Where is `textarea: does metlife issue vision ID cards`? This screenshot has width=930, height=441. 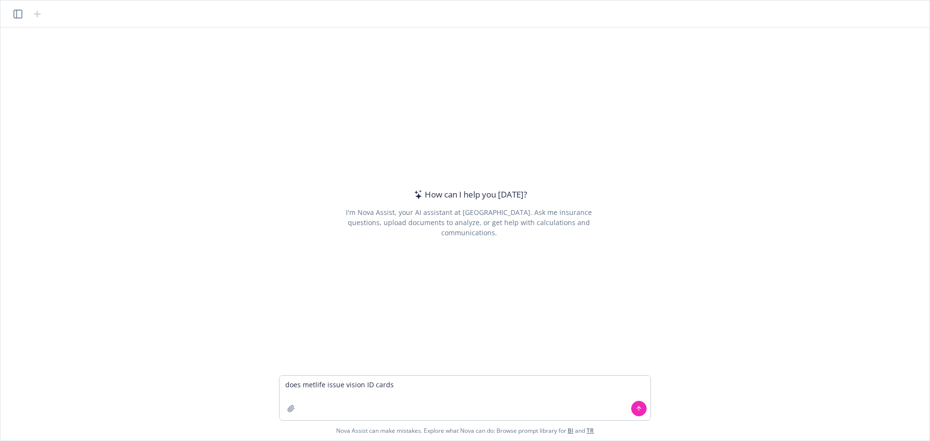 textarea: does metlife issue vision ID cards is located at coordinates (465, 398).